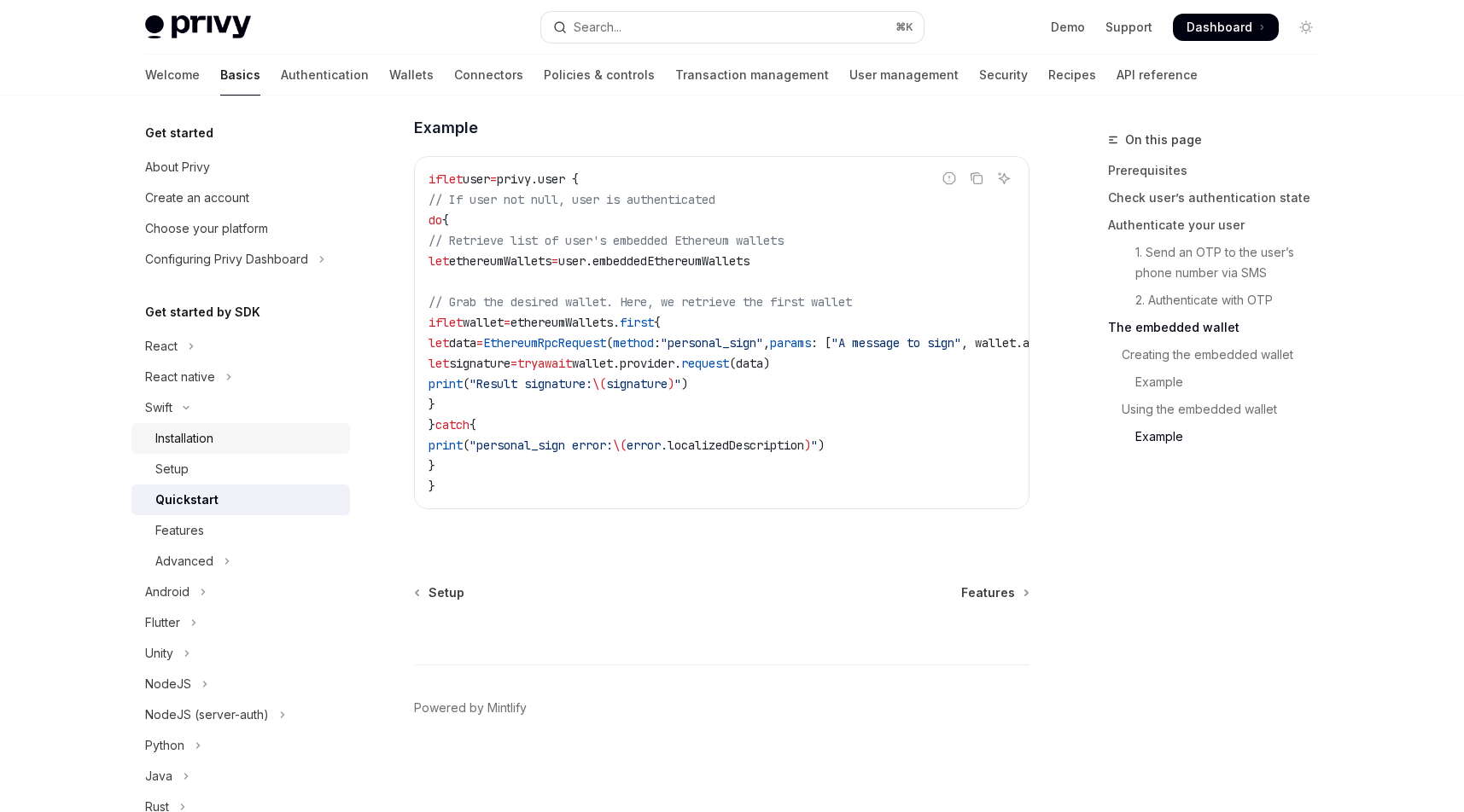 The height and width of the screenshot is (812, 1464). I want to click on a: User management, so click(904, 75).